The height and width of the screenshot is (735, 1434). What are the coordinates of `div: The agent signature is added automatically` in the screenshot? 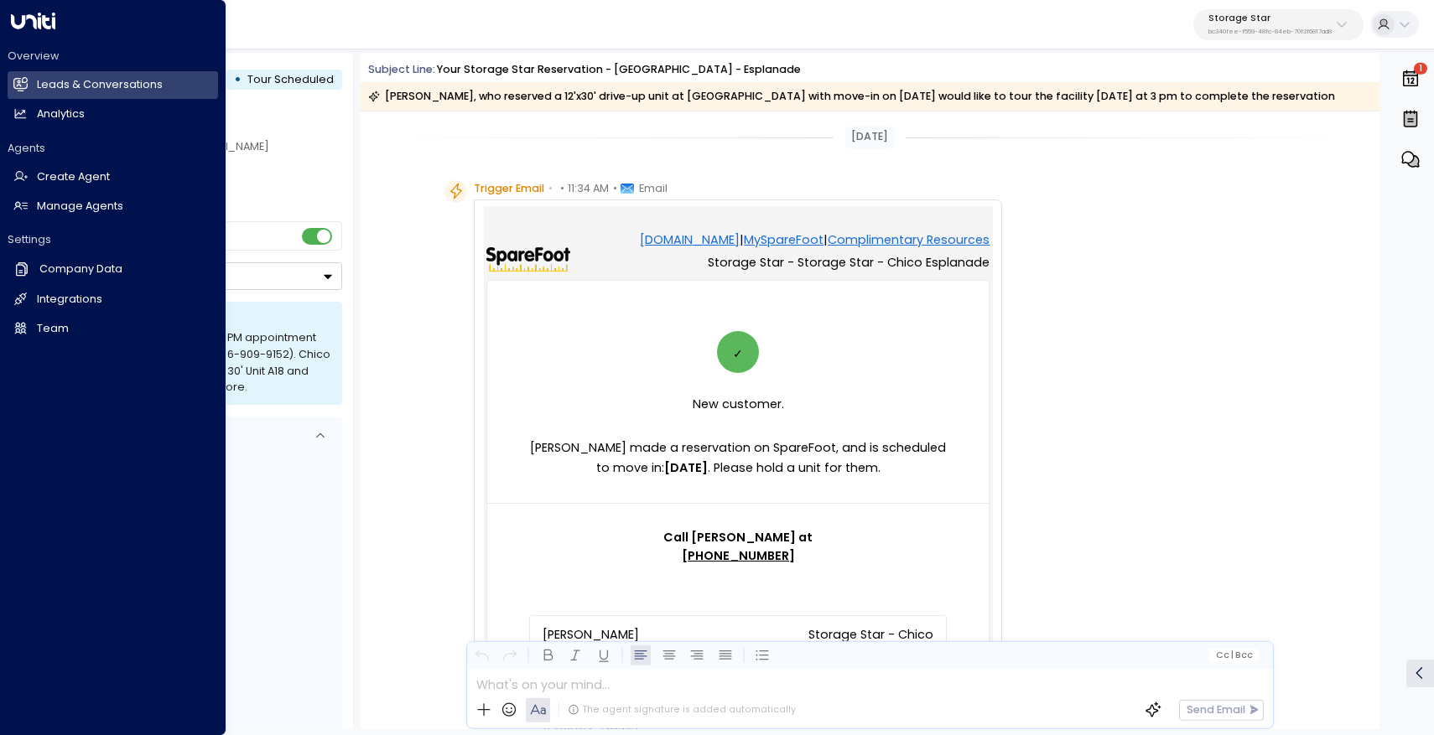 It's located at (682, 710).